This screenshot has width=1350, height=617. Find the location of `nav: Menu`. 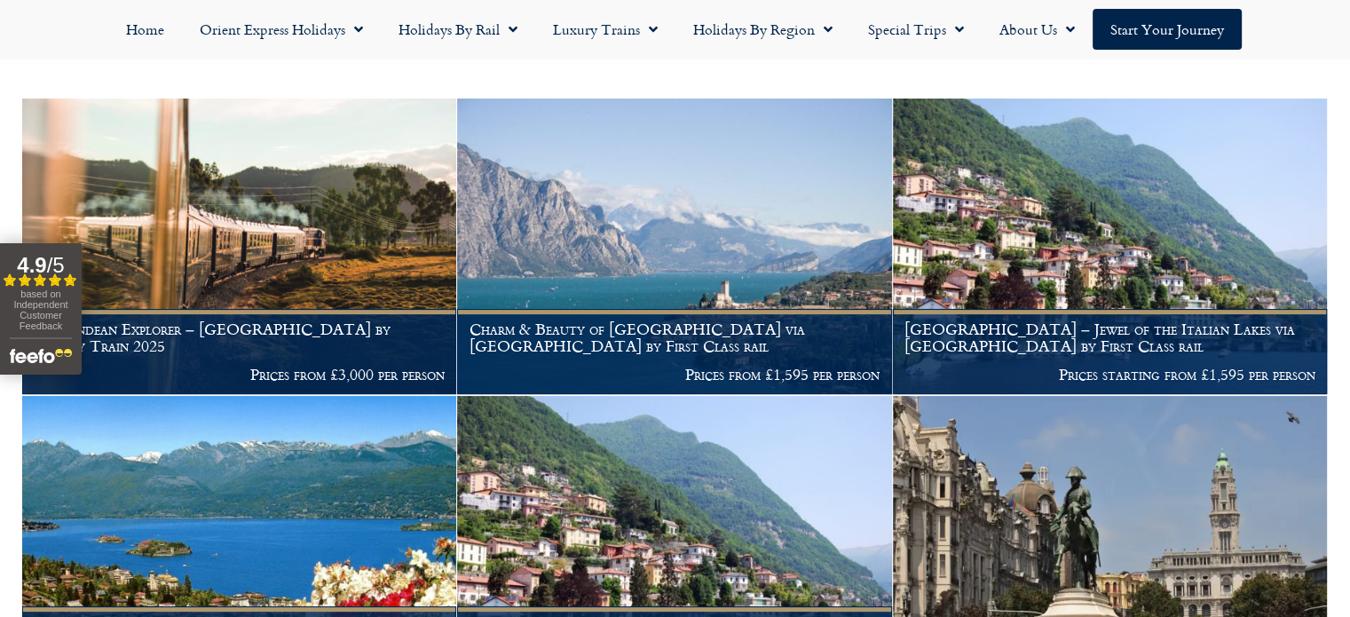

nav: Menu is located at coordinates (675, 29).